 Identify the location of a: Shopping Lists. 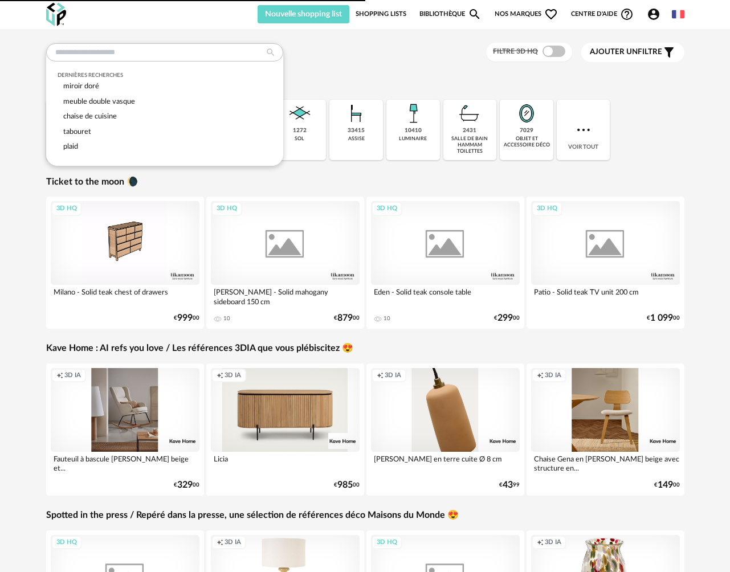
(381, 14).